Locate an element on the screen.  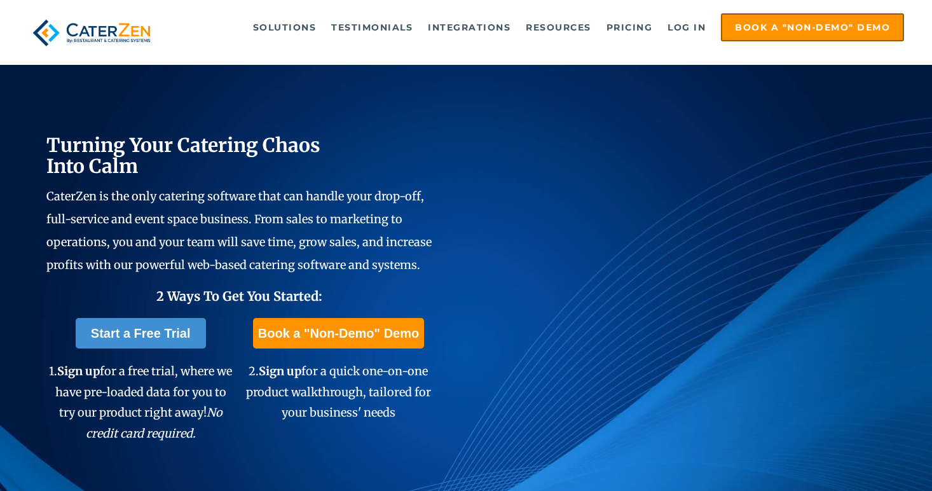
img: caterzen is located at coordinates (92, 32).